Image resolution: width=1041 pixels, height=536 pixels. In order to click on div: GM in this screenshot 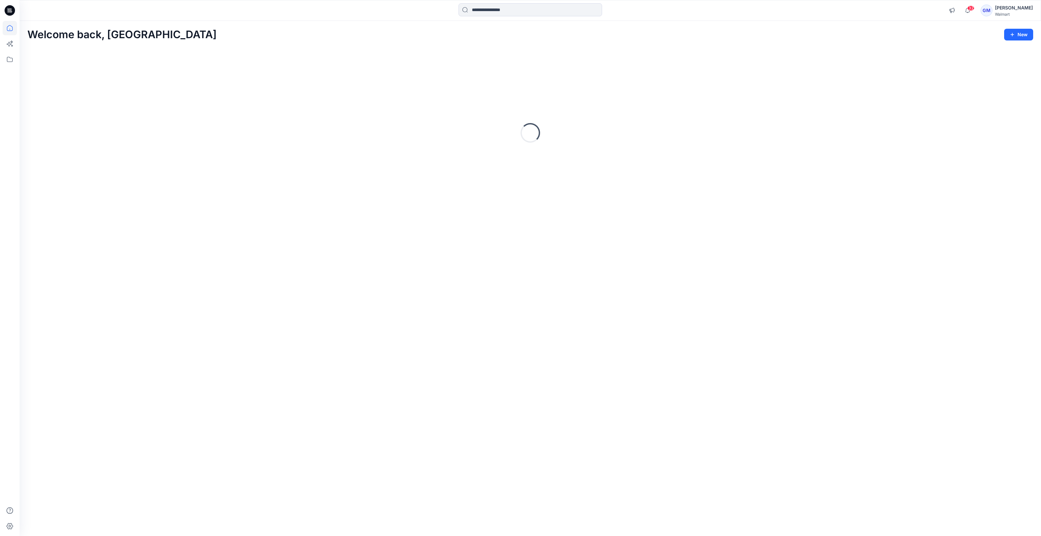, I will do `click(986, 10)`.